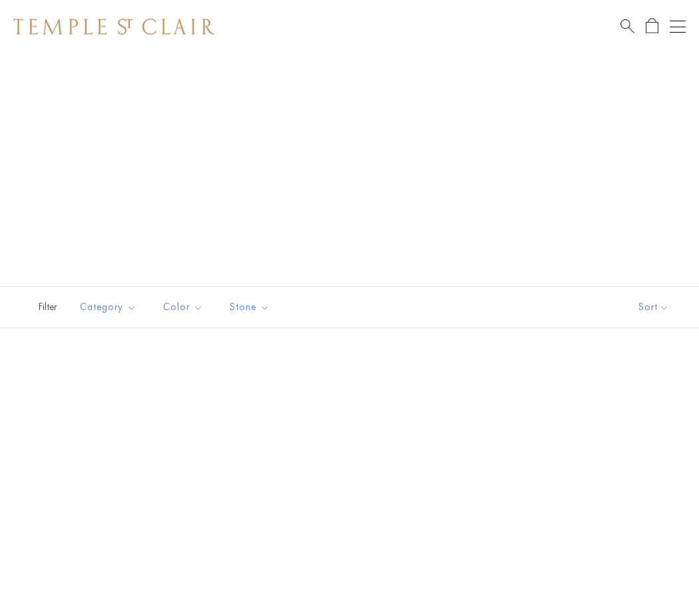  Describe the element at coordinates (251, 307) in the screenshot. I see `span: Stone` at that location.